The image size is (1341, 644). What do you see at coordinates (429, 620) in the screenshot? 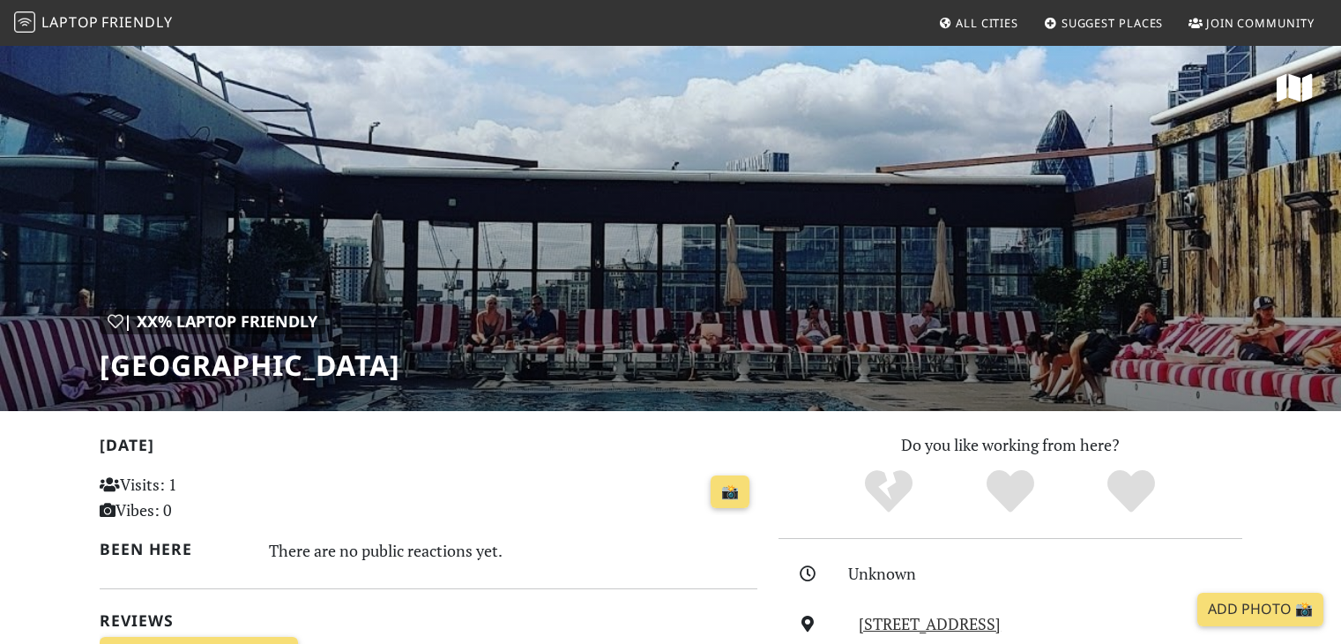
I see `h2: Reviews` at bounding box center [429, 620].